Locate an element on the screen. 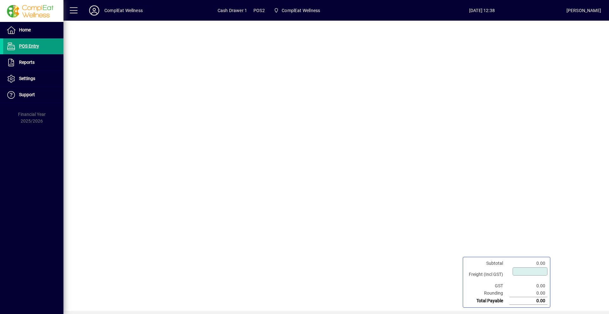  a: Home is located at coordinates (33, 30).